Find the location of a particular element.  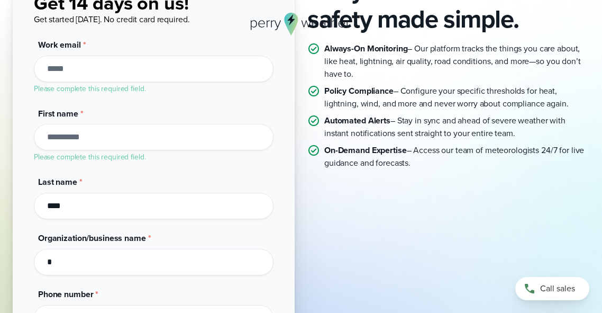

strong: Automated Alerts is located at coordinates (357, 120).